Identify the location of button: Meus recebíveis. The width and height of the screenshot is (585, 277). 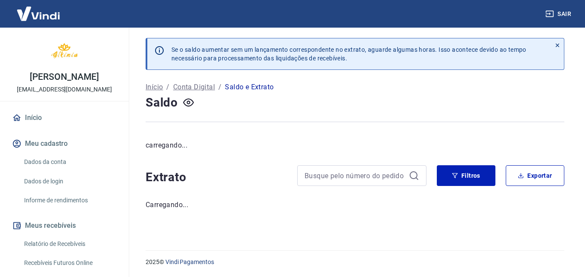
(64, 225).